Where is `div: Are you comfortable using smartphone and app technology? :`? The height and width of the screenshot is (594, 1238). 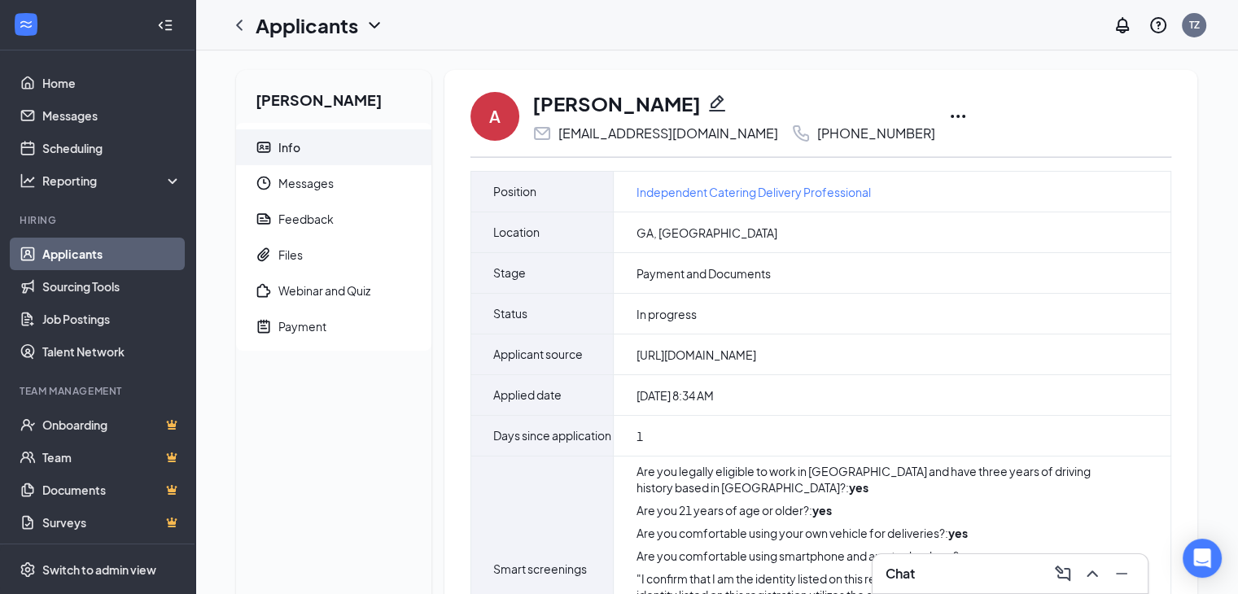
div: Are you comfortable using smartphone and app technology? : is located at coordinates (883, 556).